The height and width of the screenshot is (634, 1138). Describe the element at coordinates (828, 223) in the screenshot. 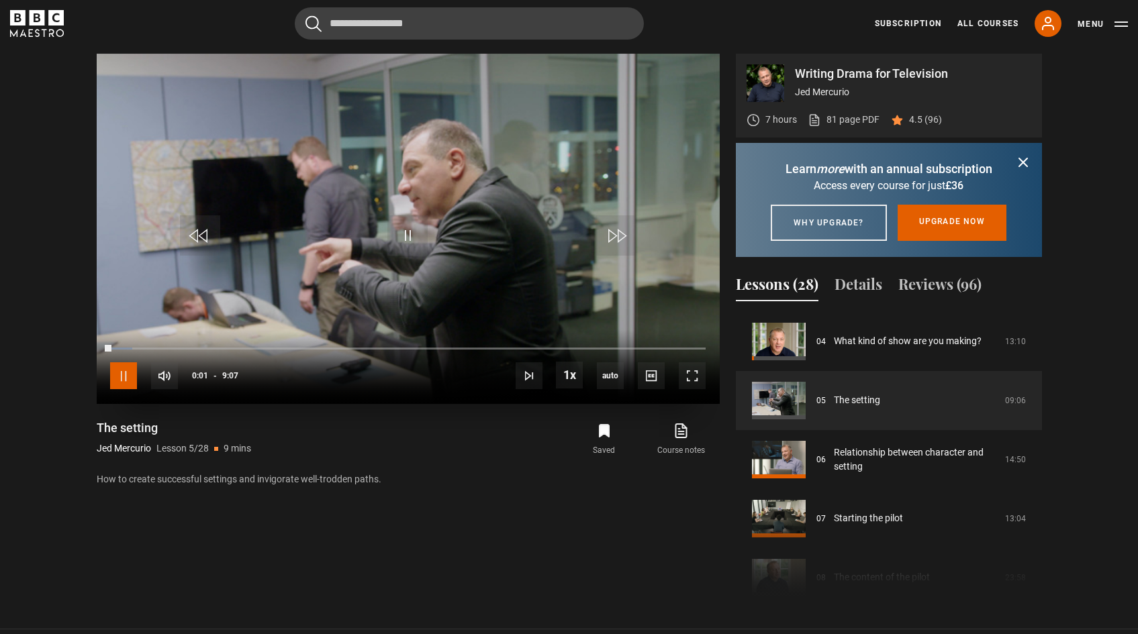

I see `a: Why upgrade?` at that location.